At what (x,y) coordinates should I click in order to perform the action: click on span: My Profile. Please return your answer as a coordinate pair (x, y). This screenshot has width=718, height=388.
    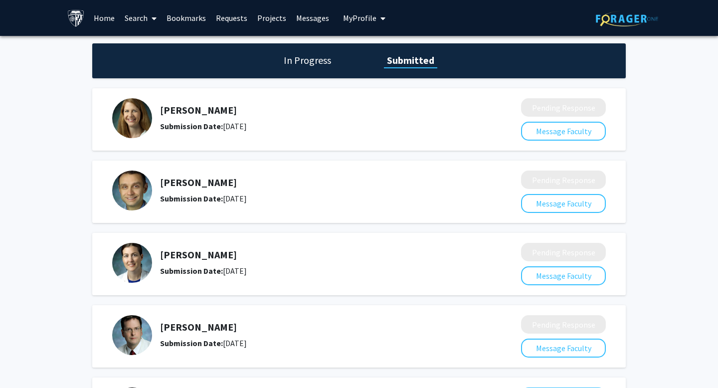
    Looking at the image, I should click on (360, 18).